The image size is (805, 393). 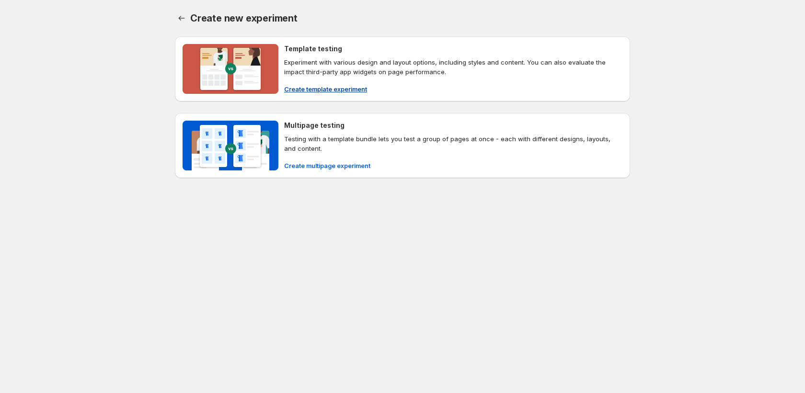 What do you see at coordinates (244, 18) in the screenshot?
I see `span: Create new experiment` at bounding box center [244, 18].